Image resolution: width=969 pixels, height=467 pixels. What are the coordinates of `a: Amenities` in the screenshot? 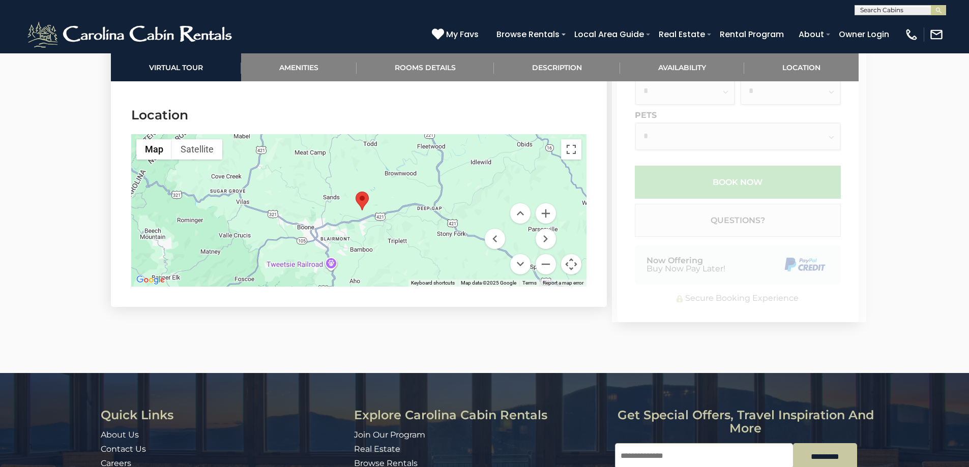 It's located at (299, 67).